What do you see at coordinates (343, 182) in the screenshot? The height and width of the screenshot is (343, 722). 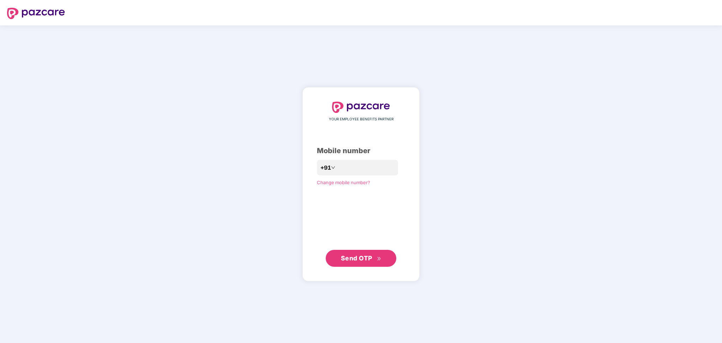 I see `a: Change mobile number?` at bounding box center [343, 182].